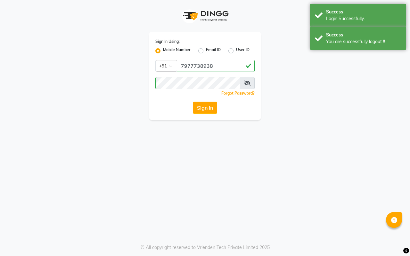 The width and height of the screenshot is (410, 256). Describe the element at coordinates (243, 51) in the screenshot. I see `label: User ID` at that location.